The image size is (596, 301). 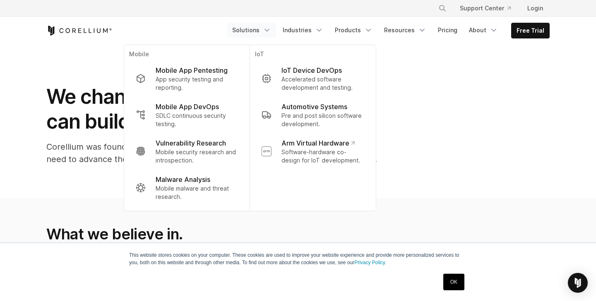 I want to click on a: Privacy Policy., so click(x=370, y=263).